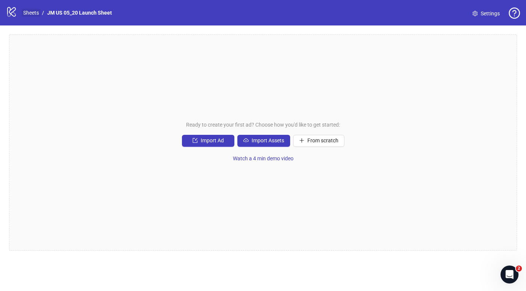  What do you see at coordinates (519, 269) in the screenshot?
I see `span: 2` at bounding box center [519, 269].